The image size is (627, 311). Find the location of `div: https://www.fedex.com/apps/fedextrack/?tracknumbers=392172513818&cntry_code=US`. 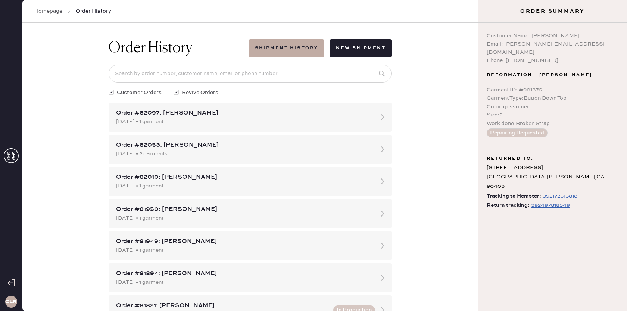

div: https://www.fedex.com/apps/fedextrack/?tracknumbers=392172513818&cntry_code=US is located at coordinates (559, 196).